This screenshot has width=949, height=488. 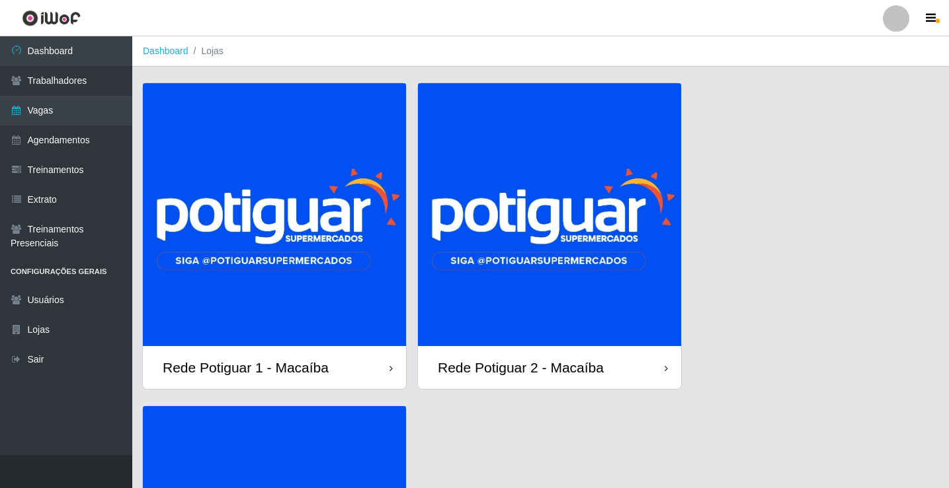 I want to click on li: Lojas, so click(x=206, y=51).